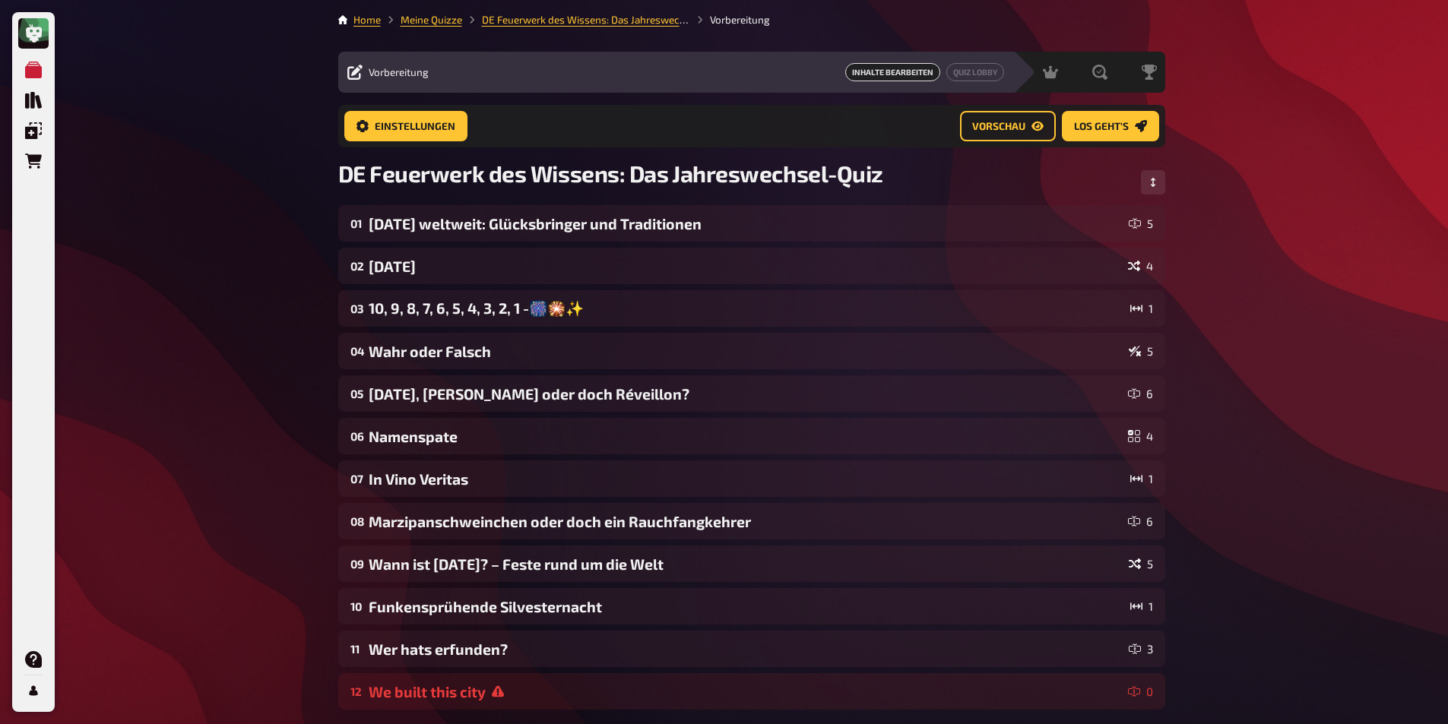 Image resolution: width=1448 pixels, height=724 pixels. What do you see at coordinates (747, 479) in the screenshot?
I see `div: In Vino Veritas` at bounding box center [747, 479].